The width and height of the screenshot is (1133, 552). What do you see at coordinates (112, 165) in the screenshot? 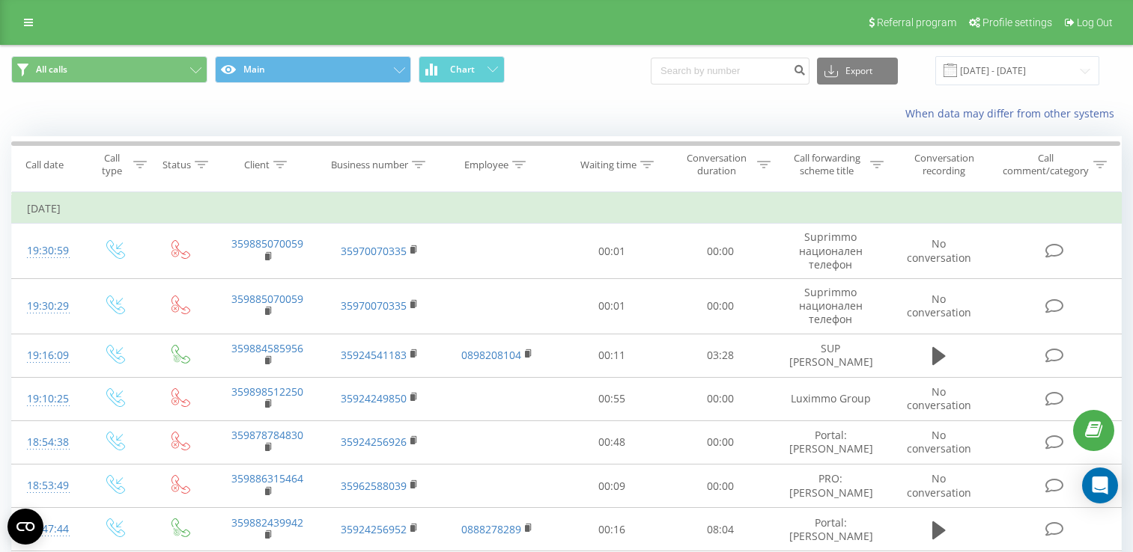
I see `div: Call type` at bounding box center [112, 165].